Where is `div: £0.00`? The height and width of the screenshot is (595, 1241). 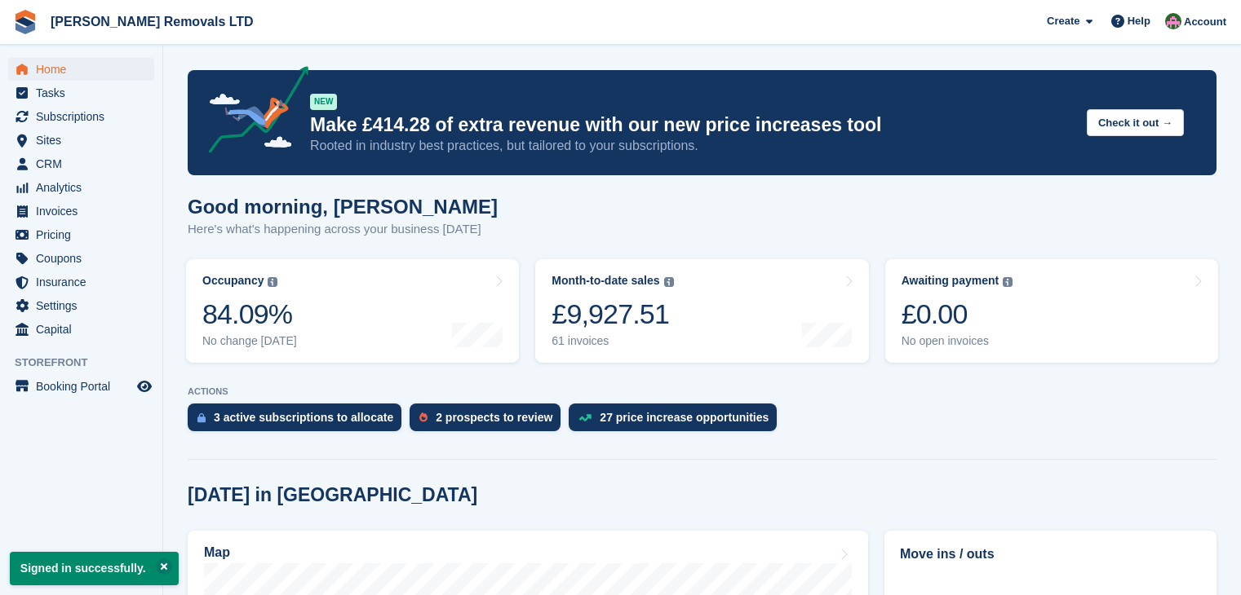 div: £0.00 is located at coordinates (957, 314).